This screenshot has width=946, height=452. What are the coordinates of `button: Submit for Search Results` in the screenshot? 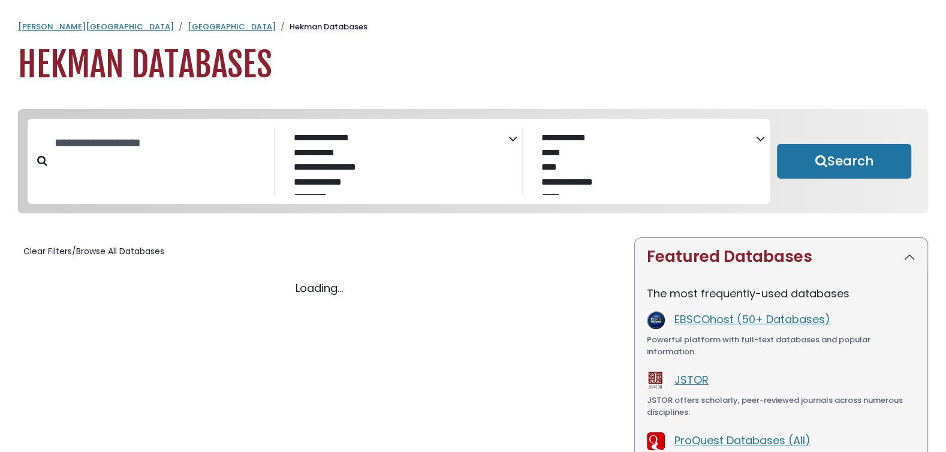 It's located at (844, 161).